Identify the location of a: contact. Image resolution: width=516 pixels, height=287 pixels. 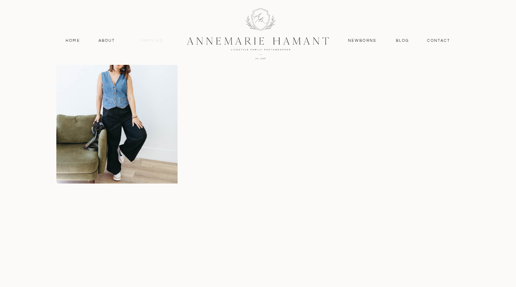
(438, 41).